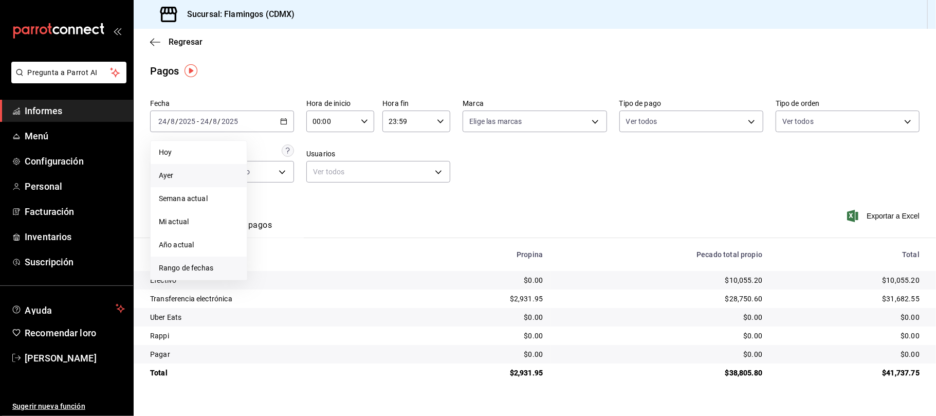  I want to click on font: Efectivo, so click(163, 280).